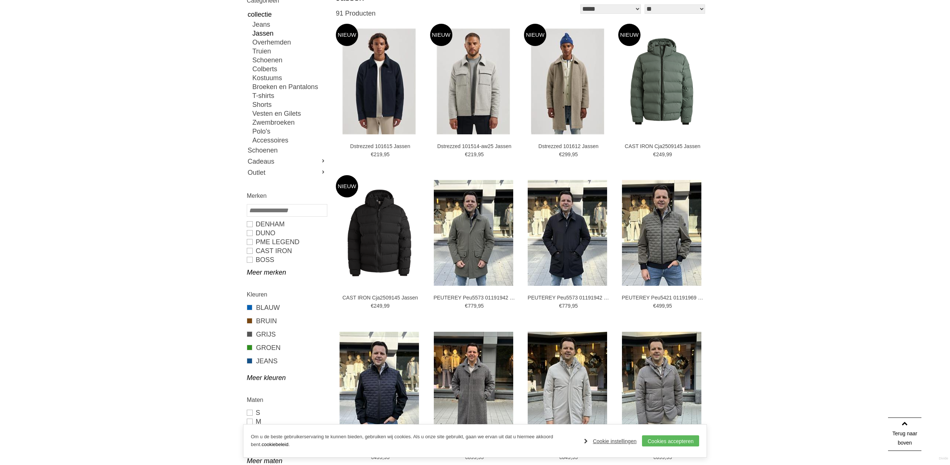 The image size is (950, 465). I want to click on a: Cookie instellingen, so click(610, 441).